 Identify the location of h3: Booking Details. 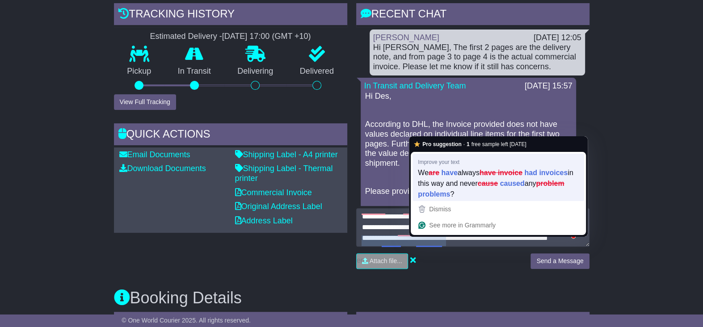
(352, 298).